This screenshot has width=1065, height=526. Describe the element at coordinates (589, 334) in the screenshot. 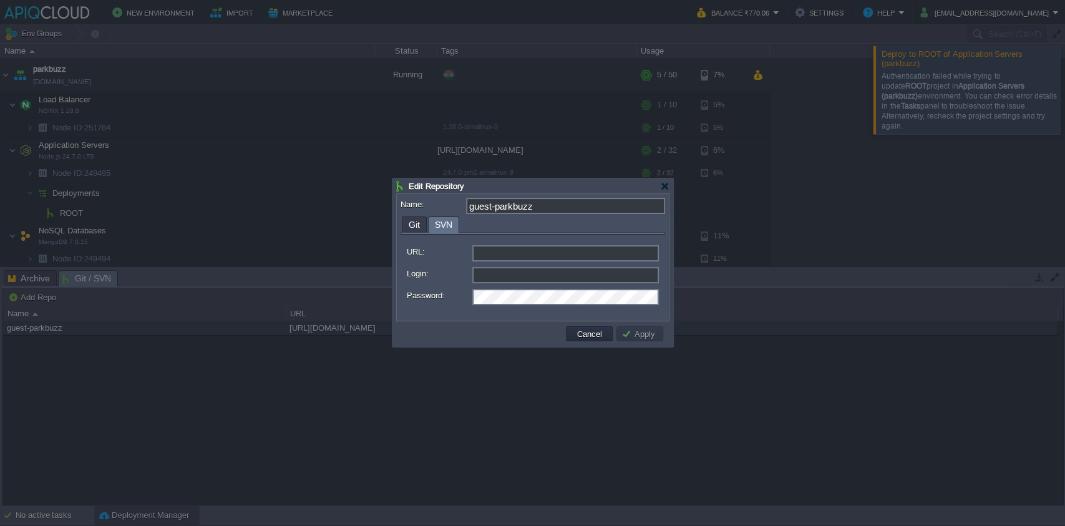

I see `button: Cancel` at that location.